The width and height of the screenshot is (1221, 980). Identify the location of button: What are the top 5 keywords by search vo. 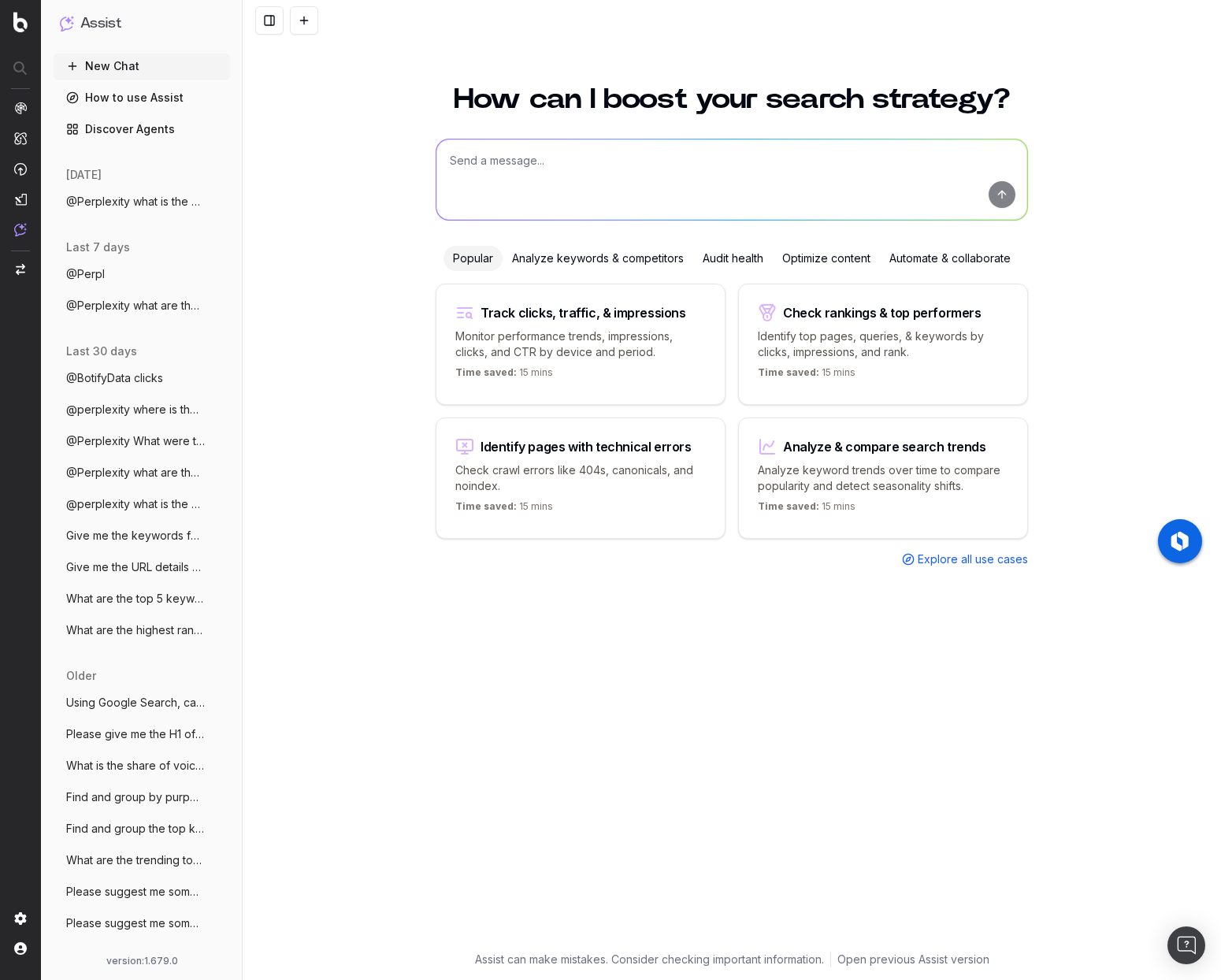
(142, 599).